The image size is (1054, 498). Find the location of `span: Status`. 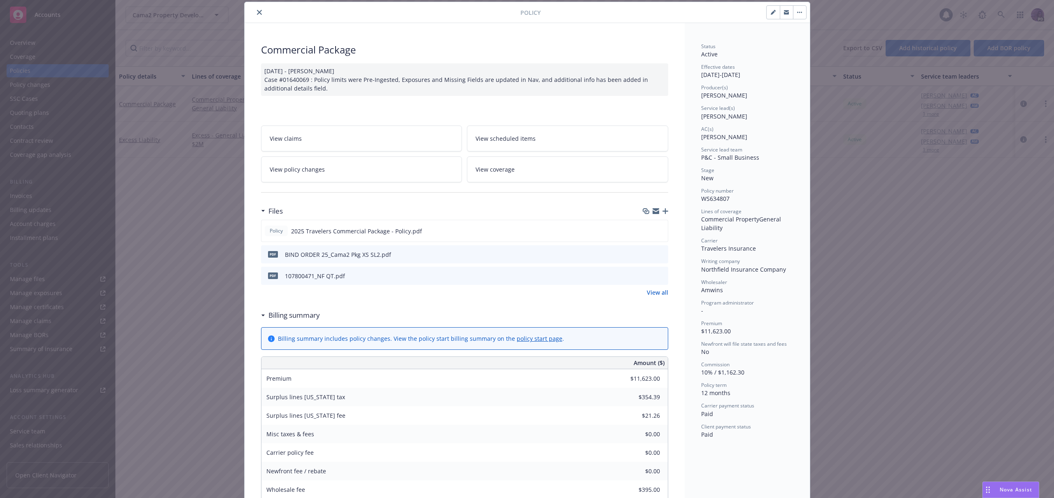

span: Status is located at coordinates (708, 46).